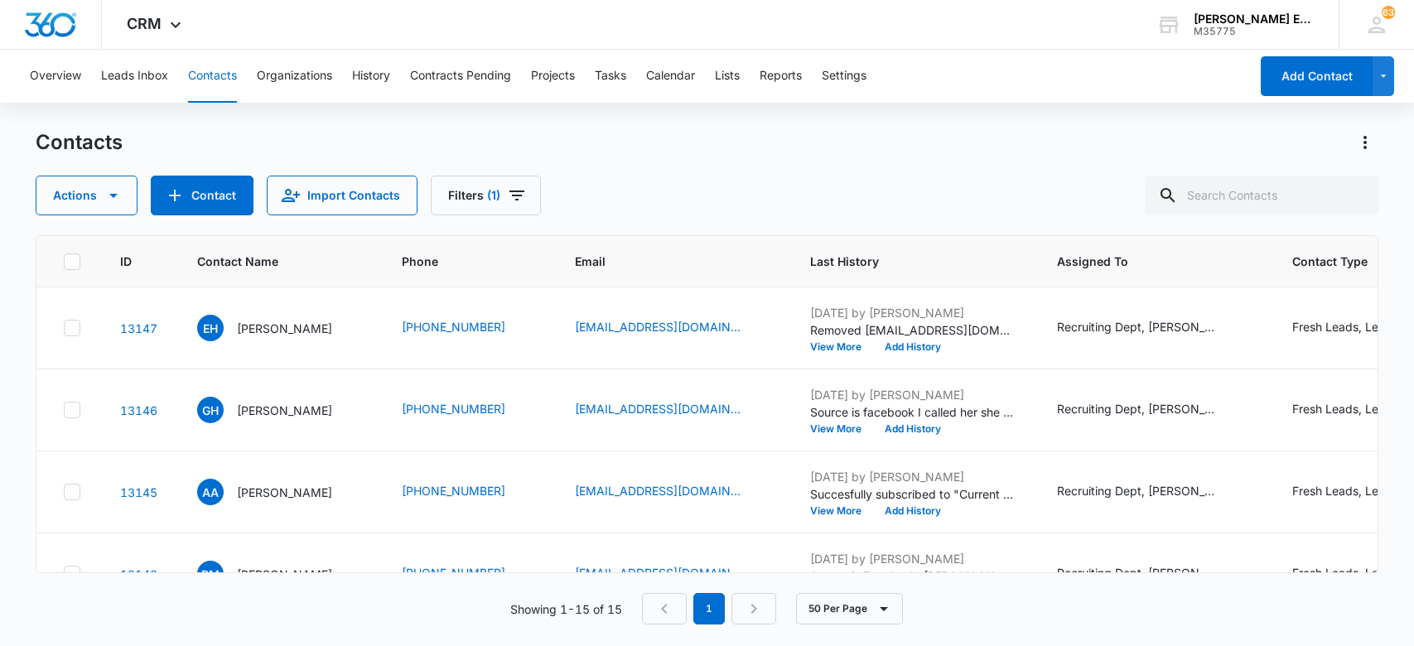 This screenshot has height=646, width=1414. Describe the element at coordinates (294, 76) in the screenshot. I see `button: Organizations` at that location.